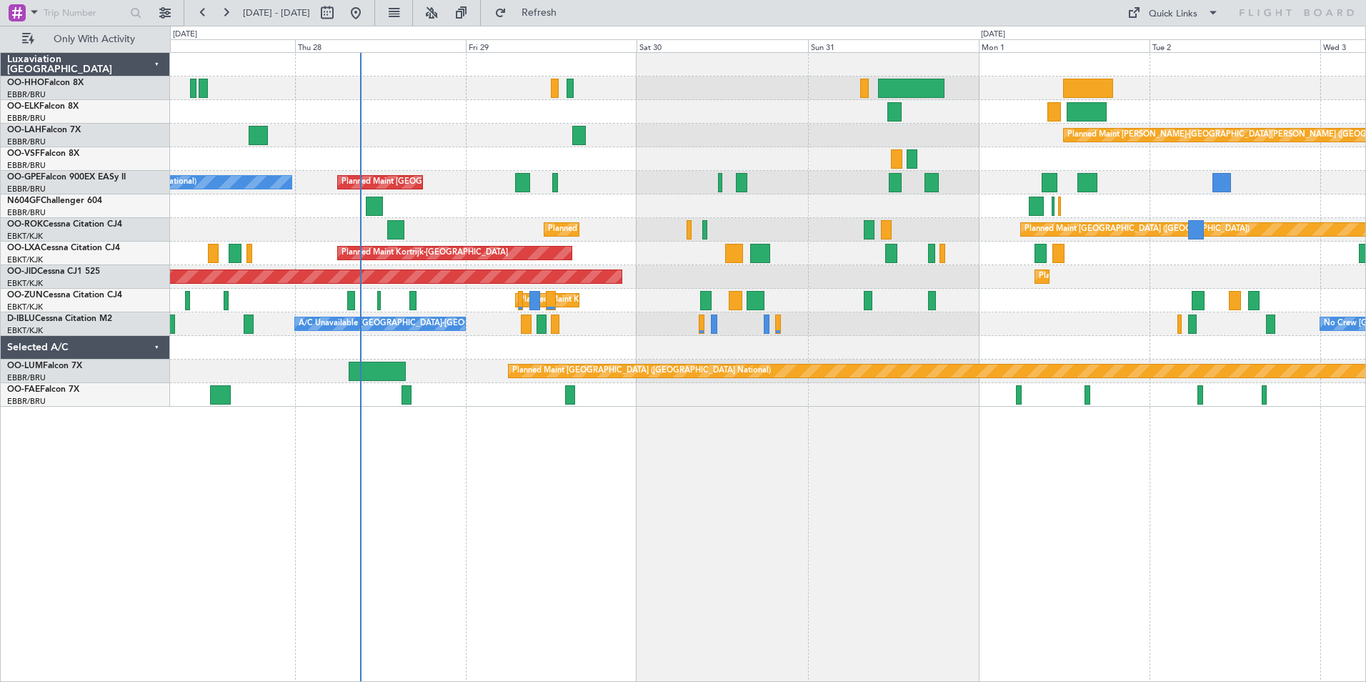  I want to click on a: OO-JIDCessna CJ1 525, so click(54, 272).